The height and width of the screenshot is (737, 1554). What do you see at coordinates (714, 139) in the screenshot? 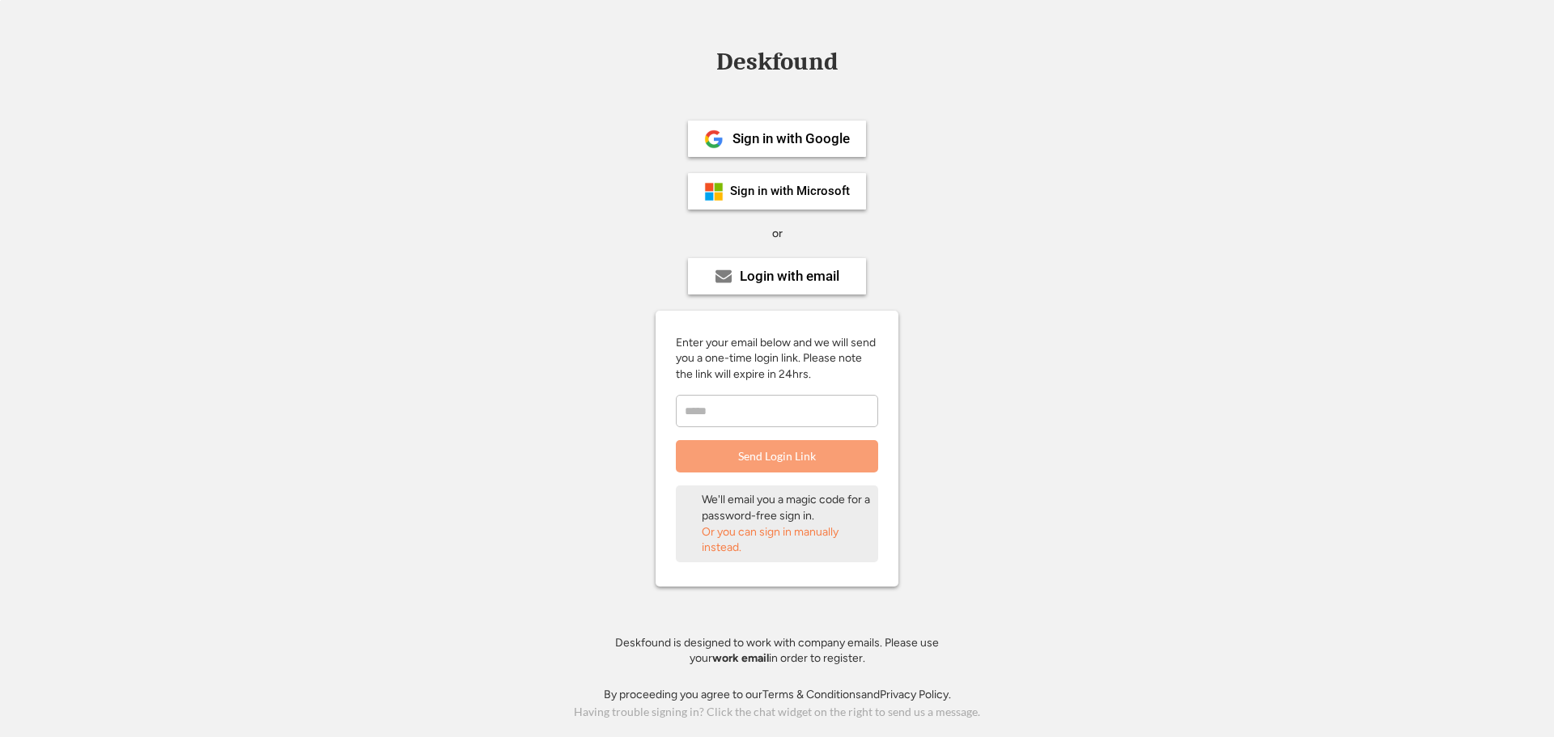
I see `img: 1024px-Google__G__Logo.svg.png` at bounding box center [714, 139].